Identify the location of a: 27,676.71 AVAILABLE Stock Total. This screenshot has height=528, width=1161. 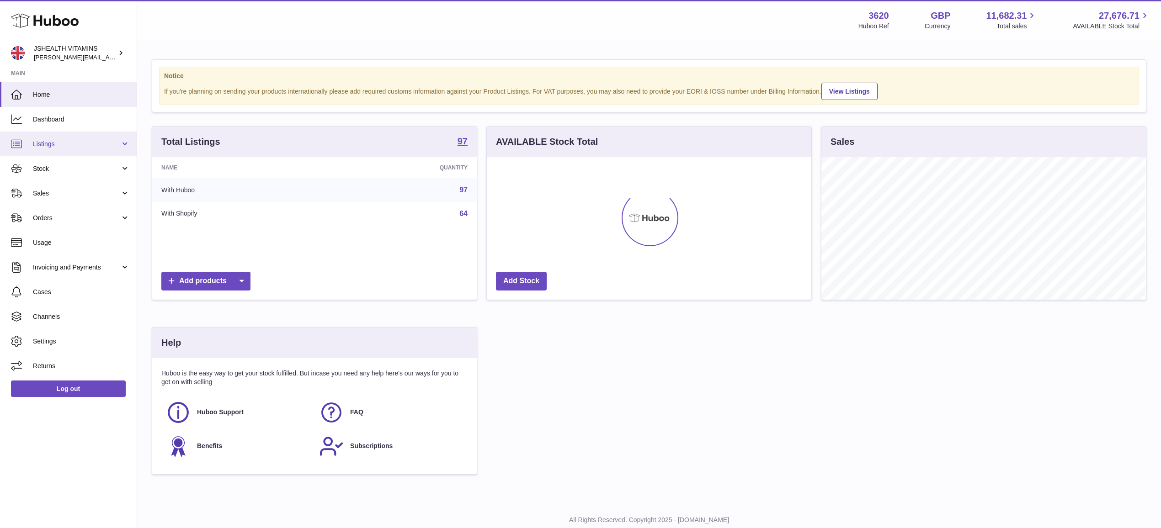
(1111, 20).